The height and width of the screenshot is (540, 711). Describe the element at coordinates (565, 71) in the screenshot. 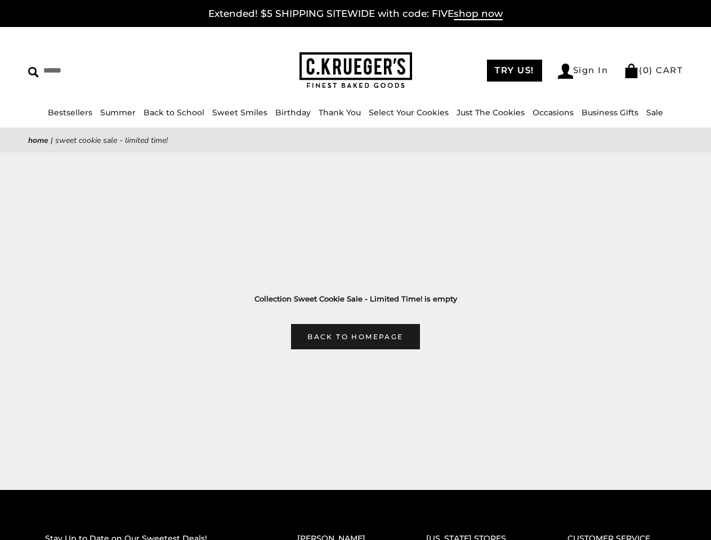

I see `img: Account` at that location.